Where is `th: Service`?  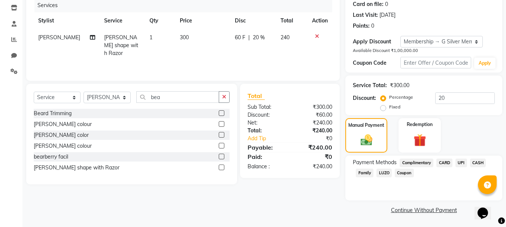
th: Service is located at coordinates (122, 21).